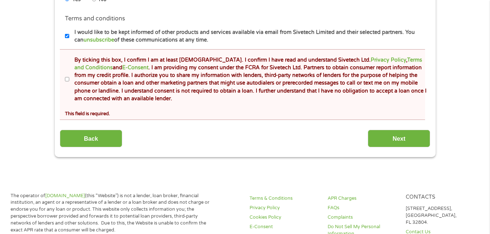  I want to click on a: Complaints, so click(362, 217).